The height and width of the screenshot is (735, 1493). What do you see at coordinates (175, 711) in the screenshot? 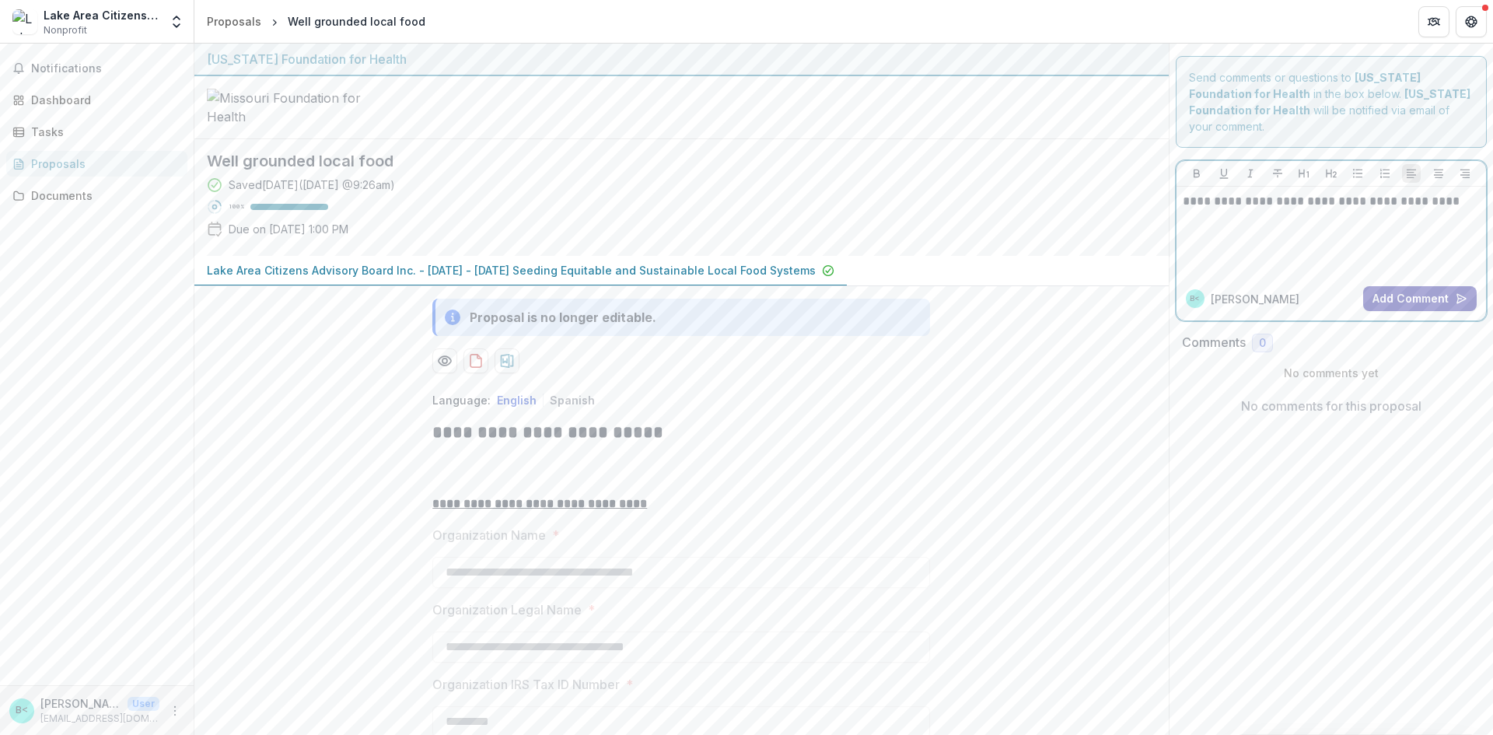
I see `button: More` at bounding box center [175, 711].